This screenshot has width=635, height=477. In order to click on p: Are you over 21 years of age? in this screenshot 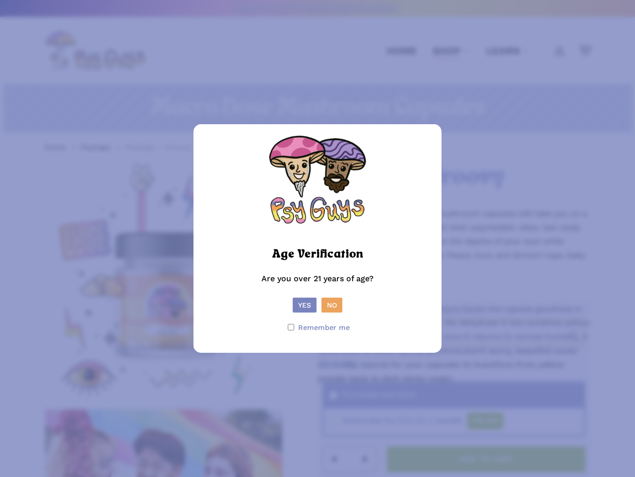, I will do `click(318, 284)`.